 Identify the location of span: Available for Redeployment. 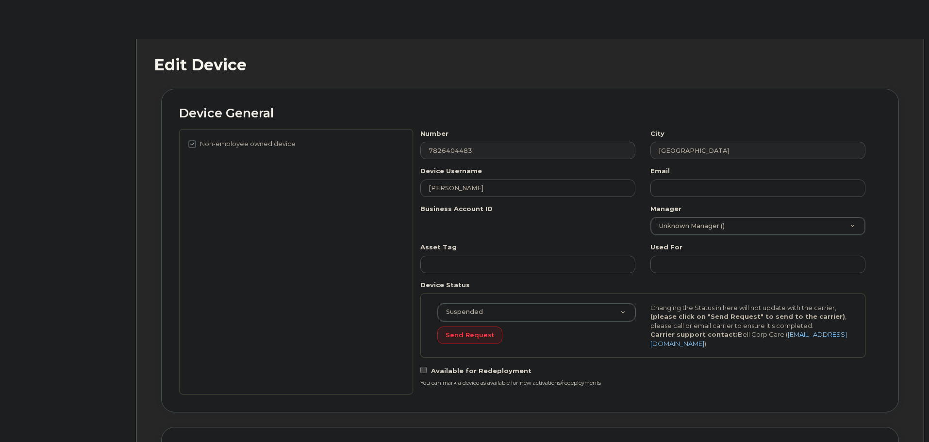
(481, 371).